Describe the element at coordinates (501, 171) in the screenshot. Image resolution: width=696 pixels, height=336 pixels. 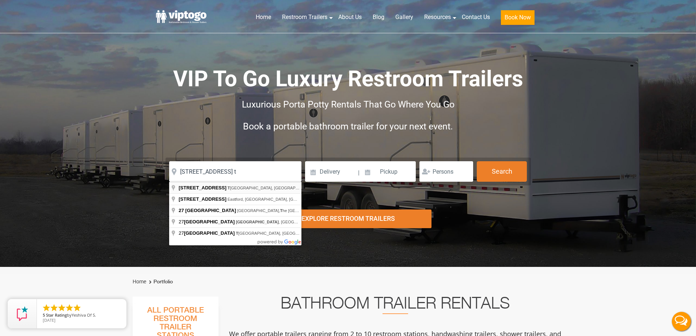
I see `button: Search` at that location.